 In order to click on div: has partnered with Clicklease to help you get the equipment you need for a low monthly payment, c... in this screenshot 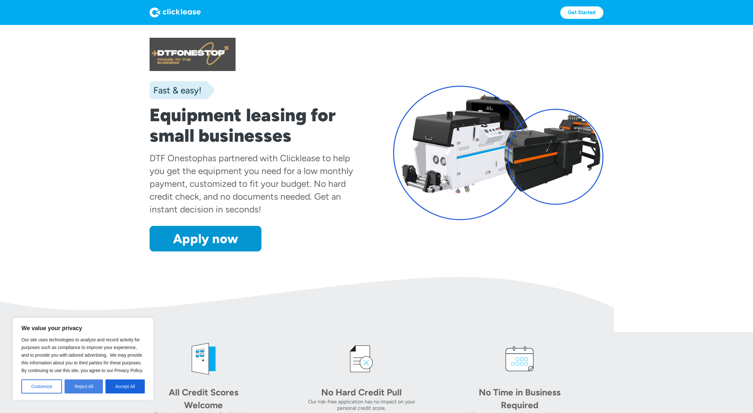, I will do `click(251, 183)`.